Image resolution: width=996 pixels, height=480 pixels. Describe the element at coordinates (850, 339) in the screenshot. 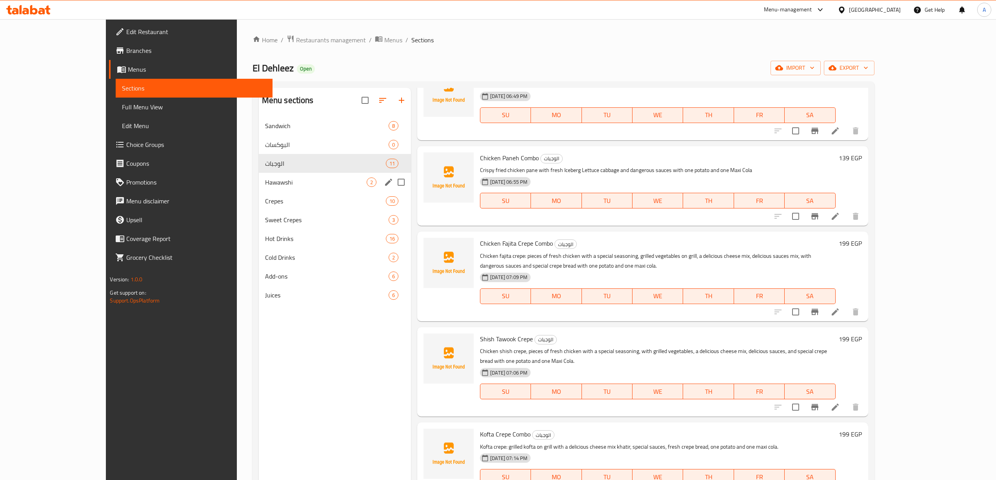

I see `h6: 199 EGP` at that location.